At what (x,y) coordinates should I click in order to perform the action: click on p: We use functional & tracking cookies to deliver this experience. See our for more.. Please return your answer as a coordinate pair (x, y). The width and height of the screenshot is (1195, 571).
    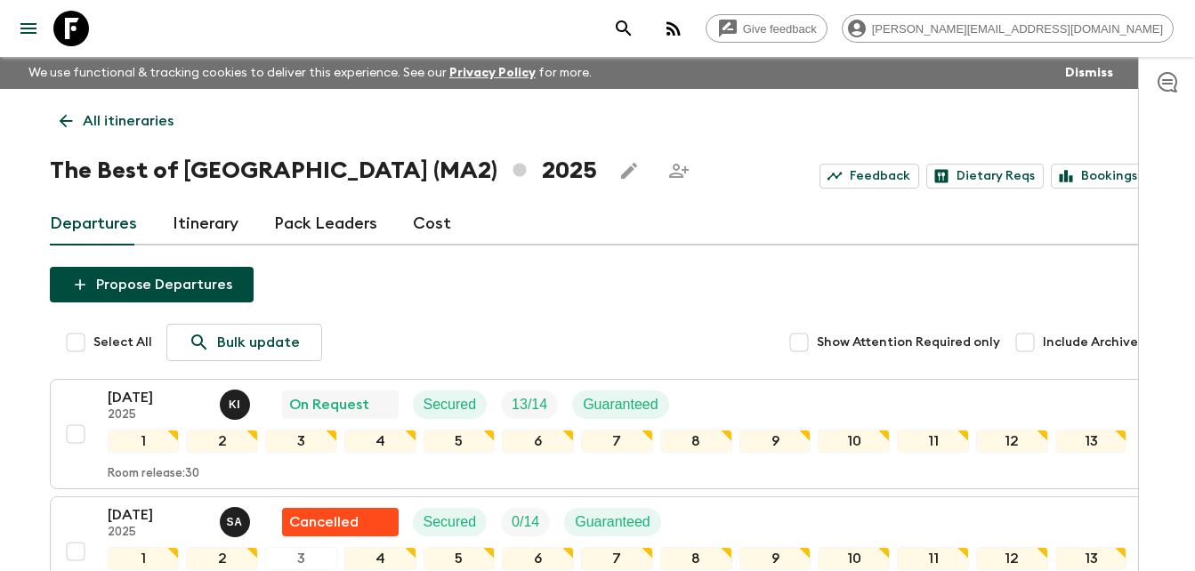
    Looking at the image, I should click on (310, 73).